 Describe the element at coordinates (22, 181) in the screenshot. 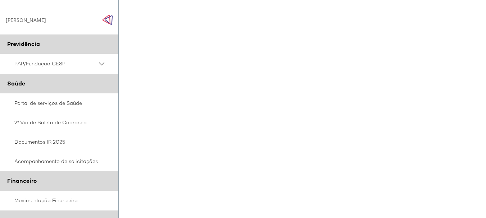

I see `span: Financeiro` at that location.